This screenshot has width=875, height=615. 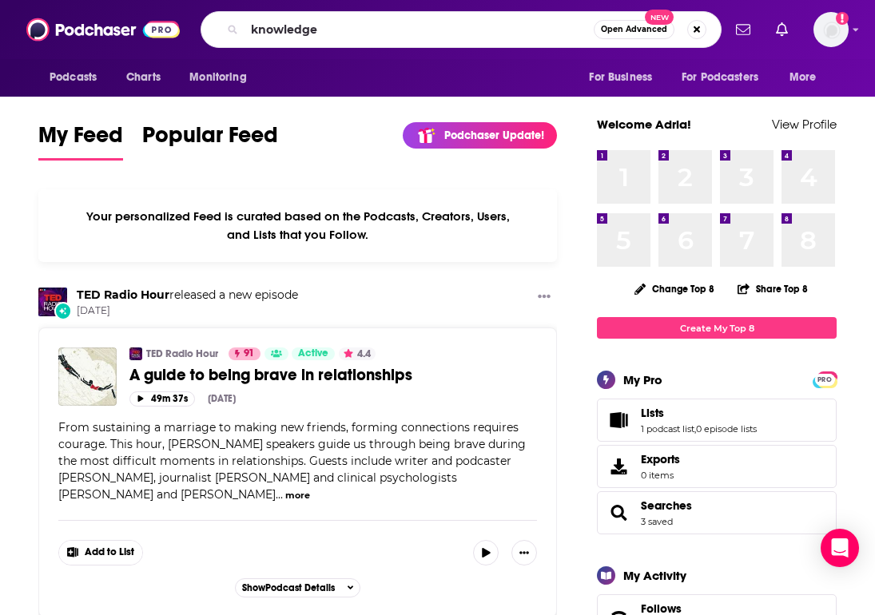 I want to click on a: Podchaser - Follow, Share and Rate Podcasts, so click(x=103, y=30).